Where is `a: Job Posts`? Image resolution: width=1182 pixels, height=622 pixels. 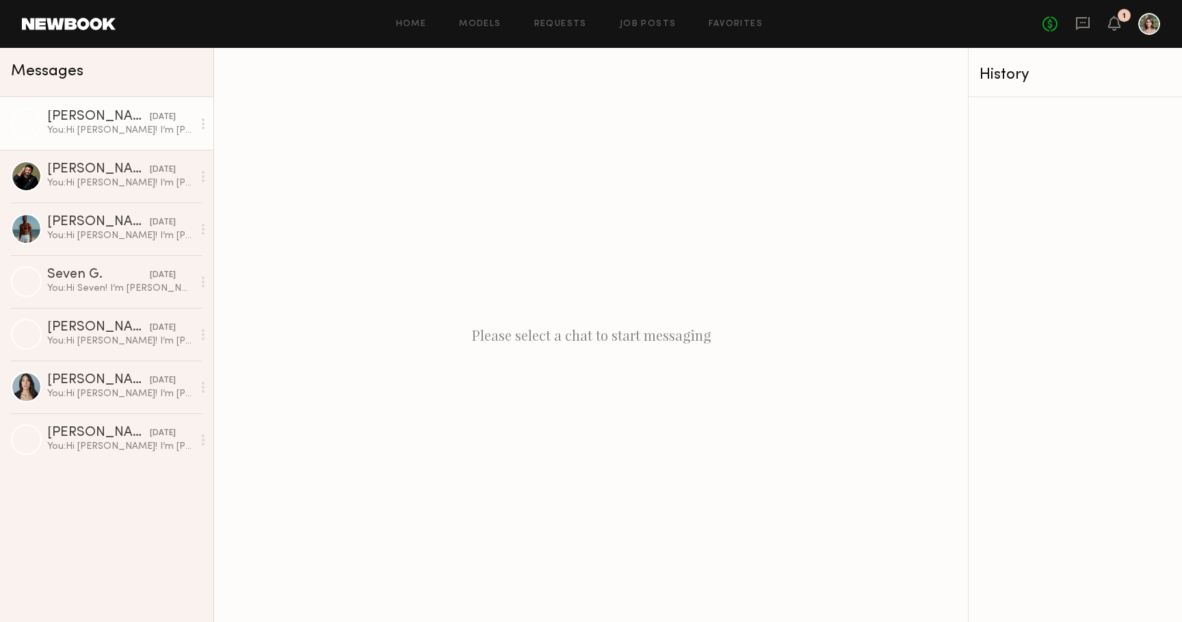
a: Job Posts is located at coordinates (648, 24).